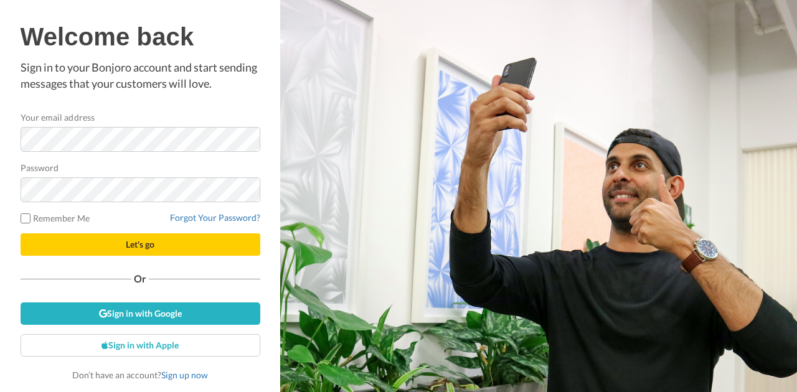  Describe the element at coordinates (140, 346) in the screenshot. I see `a: Sign in with Apple` at that location.